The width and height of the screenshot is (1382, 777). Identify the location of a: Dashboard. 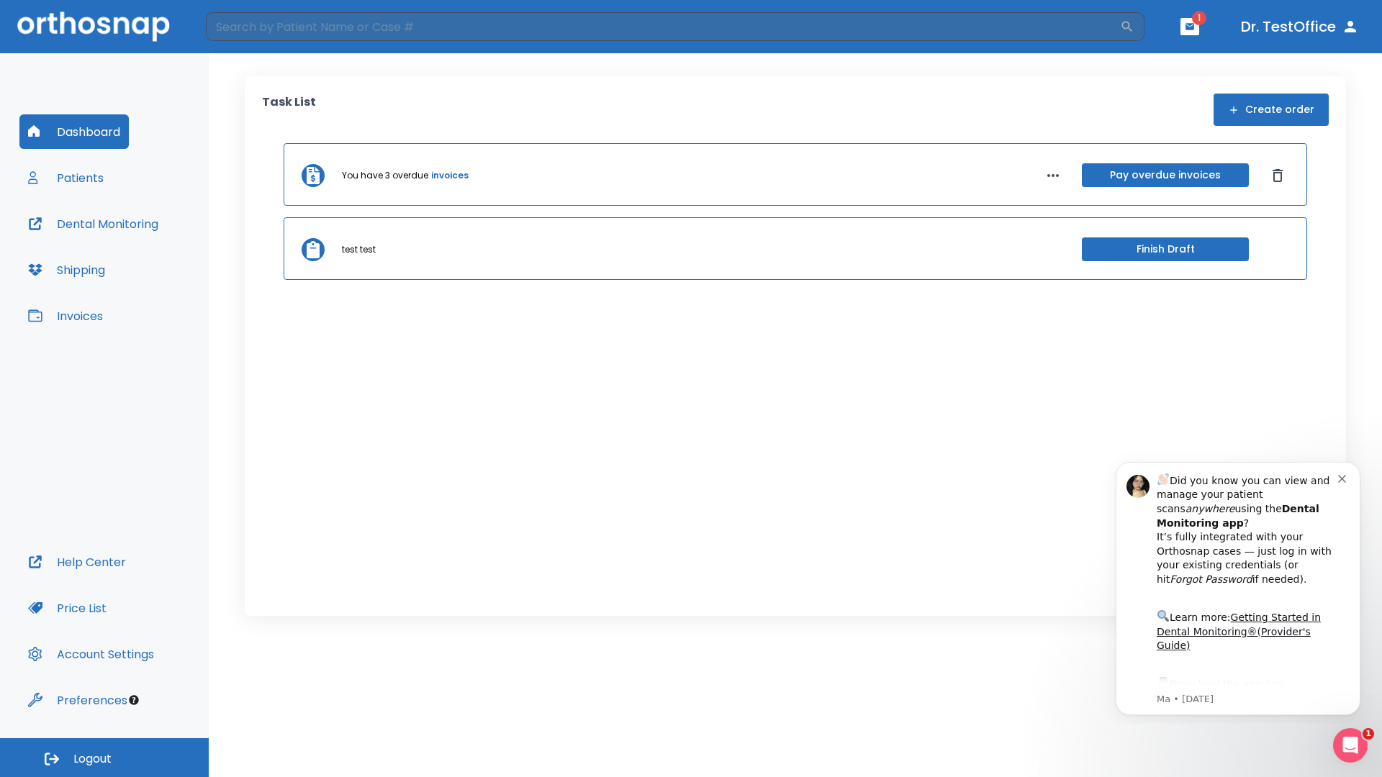
(74, 132).